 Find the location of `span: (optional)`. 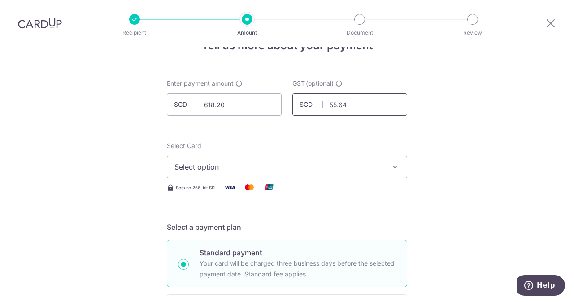

span: (optional) is located at coordinates (320, 83).